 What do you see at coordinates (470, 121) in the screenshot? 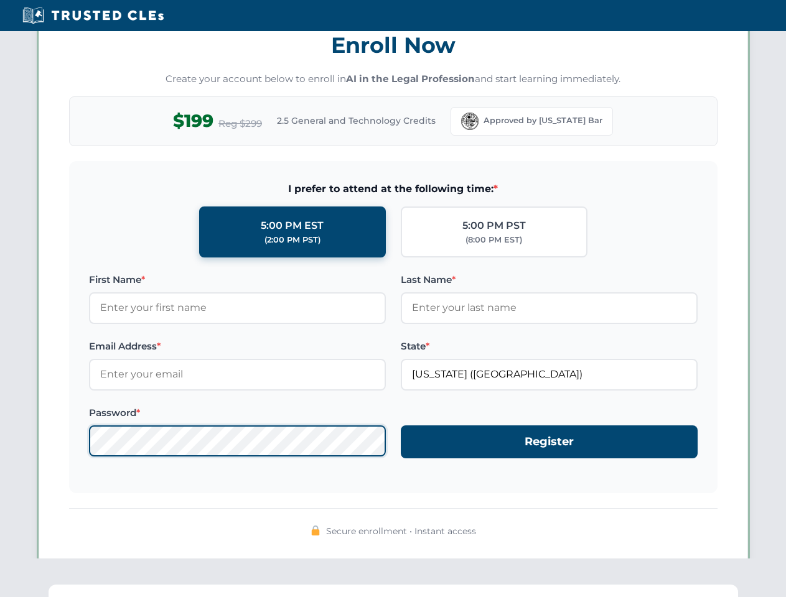
I see `img: Florida Bar` at bounding box center [470, 121].